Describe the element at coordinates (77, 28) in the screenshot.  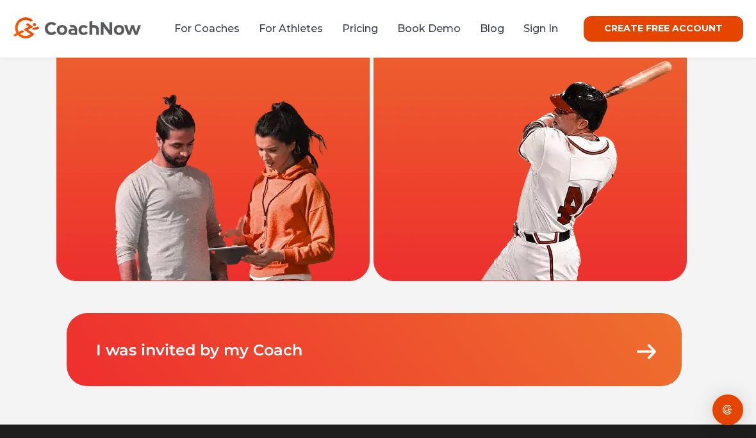
I see `img: CoachNow Logo` at that location.